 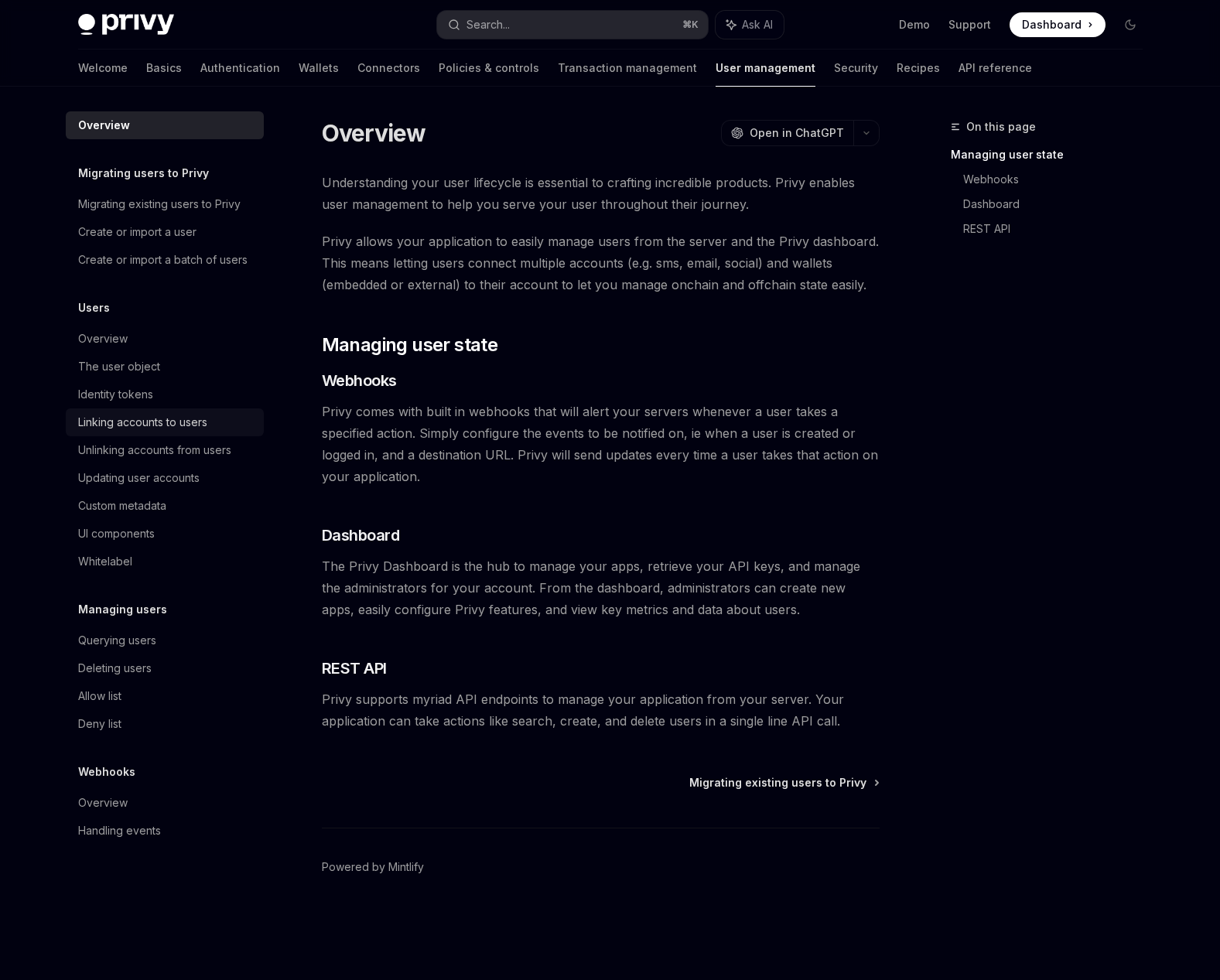 I want to click on a: The user object, so click(x=165, y=367).